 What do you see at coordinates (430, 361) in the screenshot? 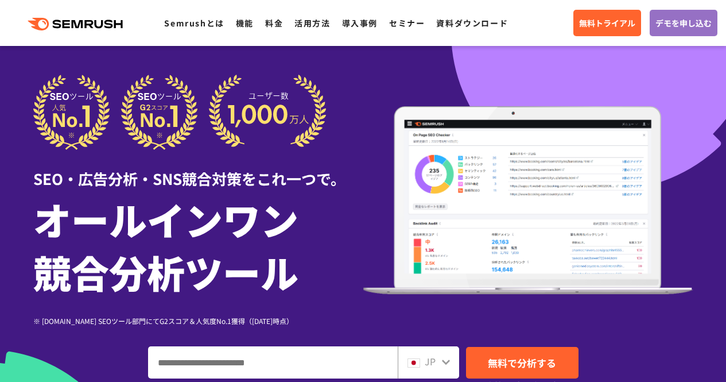
I see `span: JP` at bounding box center [430, 361].